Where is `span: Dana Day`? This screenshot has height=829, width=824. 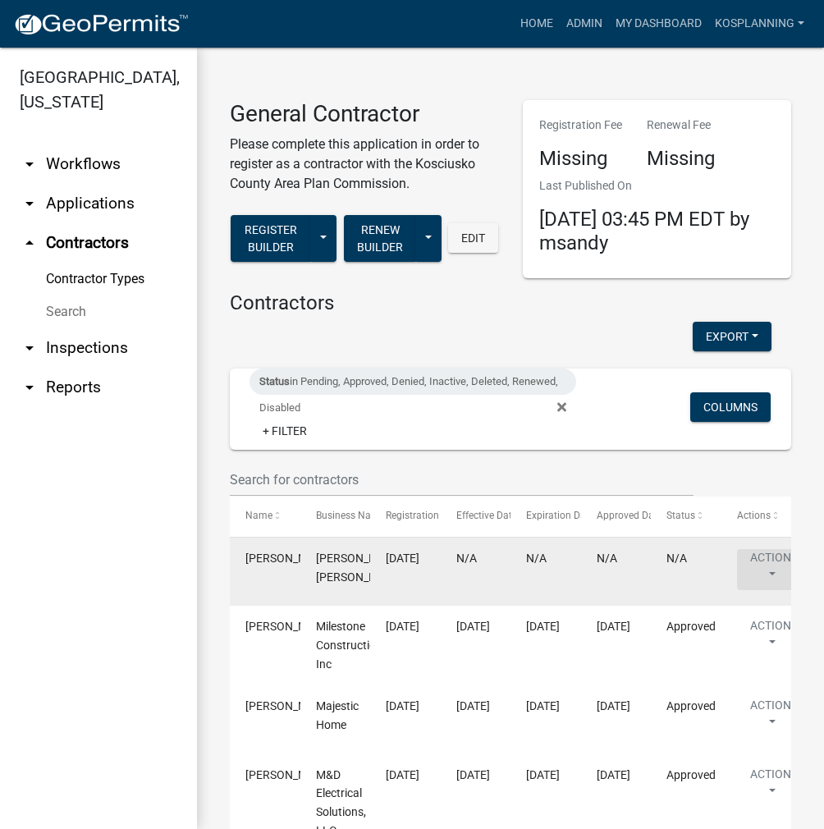 span: Dana Day is located at coordinates (289, 775).